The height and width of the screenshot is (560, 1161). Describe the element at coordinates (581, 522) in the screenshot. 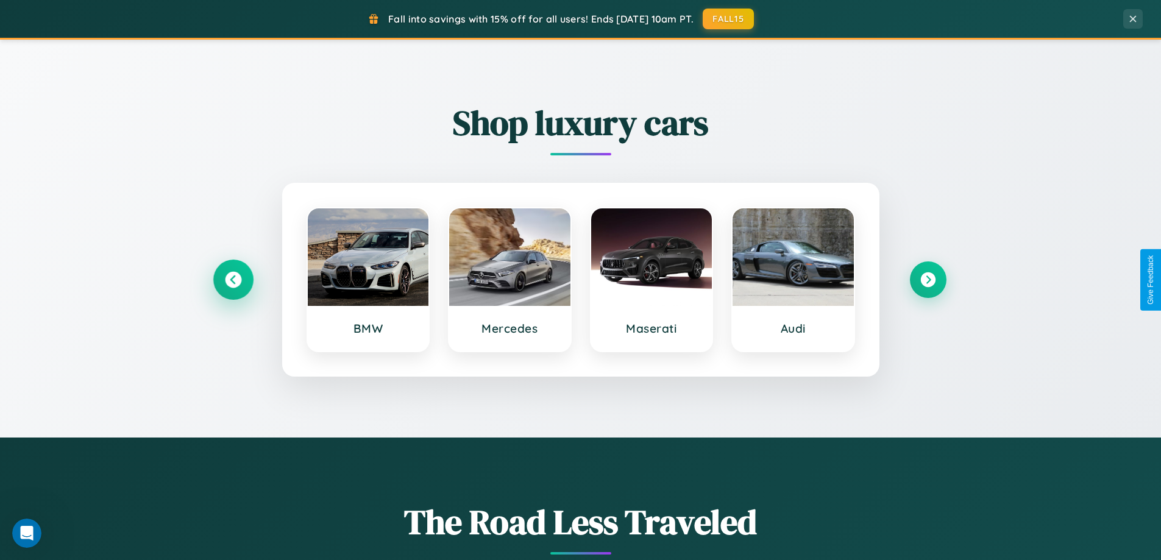

I see `h1: The Road Less Traveled` at that location.